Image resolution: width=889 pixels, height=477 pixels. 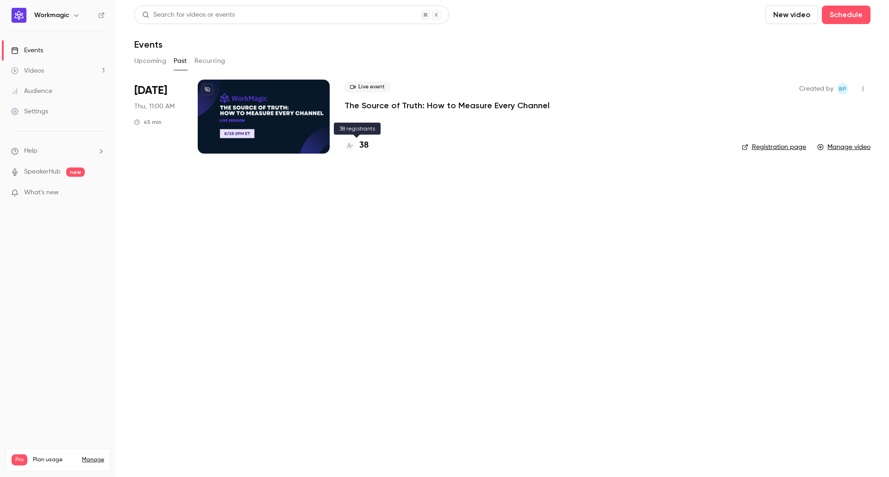 I want to click on div: Settings, so click(x=30, y=112).